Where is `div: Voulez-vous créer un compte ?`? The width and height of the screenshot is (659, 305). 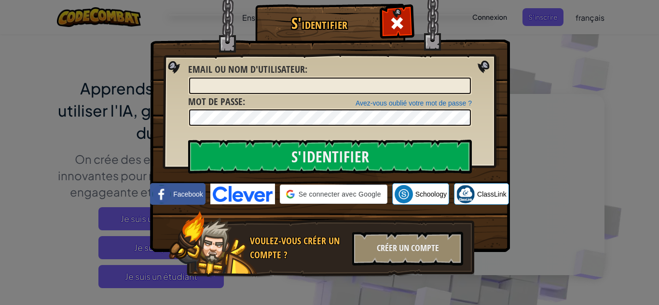
div: Voulez-vous créer un compte ? is located at coordinates (298, 248).